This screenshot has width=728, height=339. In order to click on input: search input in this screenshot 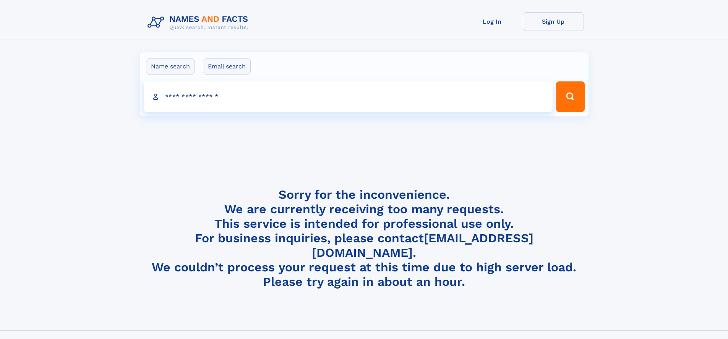, I will do `click(348, 97)`.